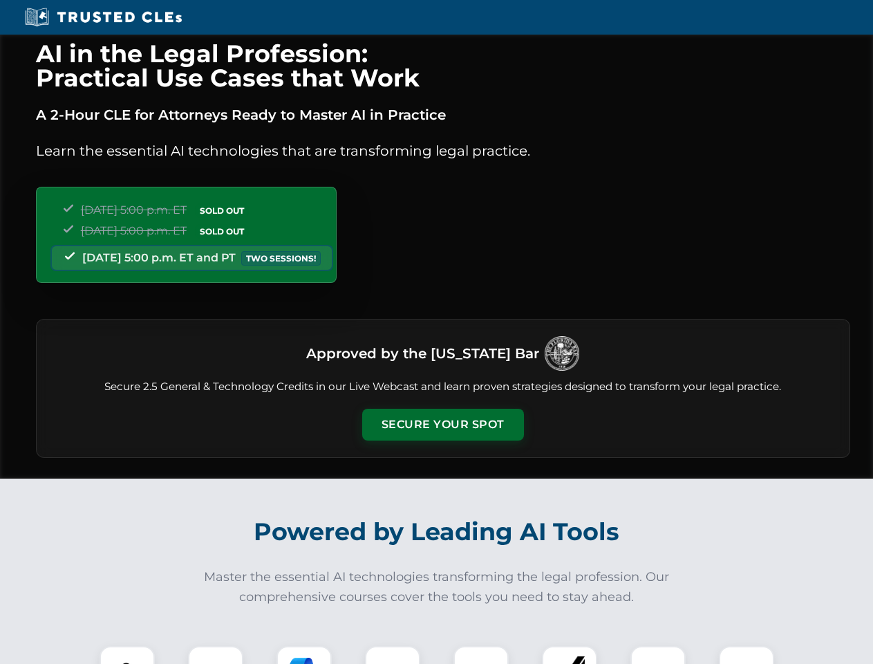  What do you see at coordinates (443, 66) in the screenshot?
I see `h1: AI in the Legal Profession: Practical Use Cases that Work` at bounding box center [443, 66].